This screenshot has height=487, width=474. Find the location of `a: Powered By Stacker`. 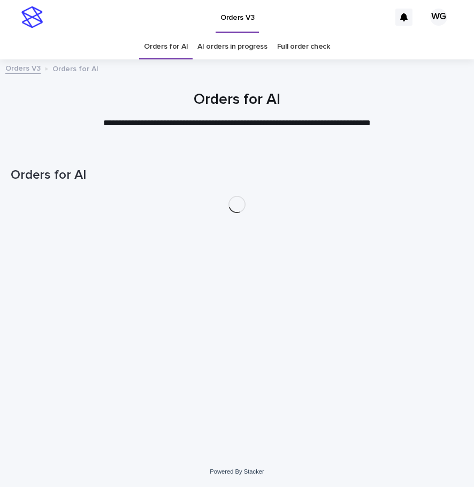

a: Powered By Stacker is located at coordinates (236, 471).